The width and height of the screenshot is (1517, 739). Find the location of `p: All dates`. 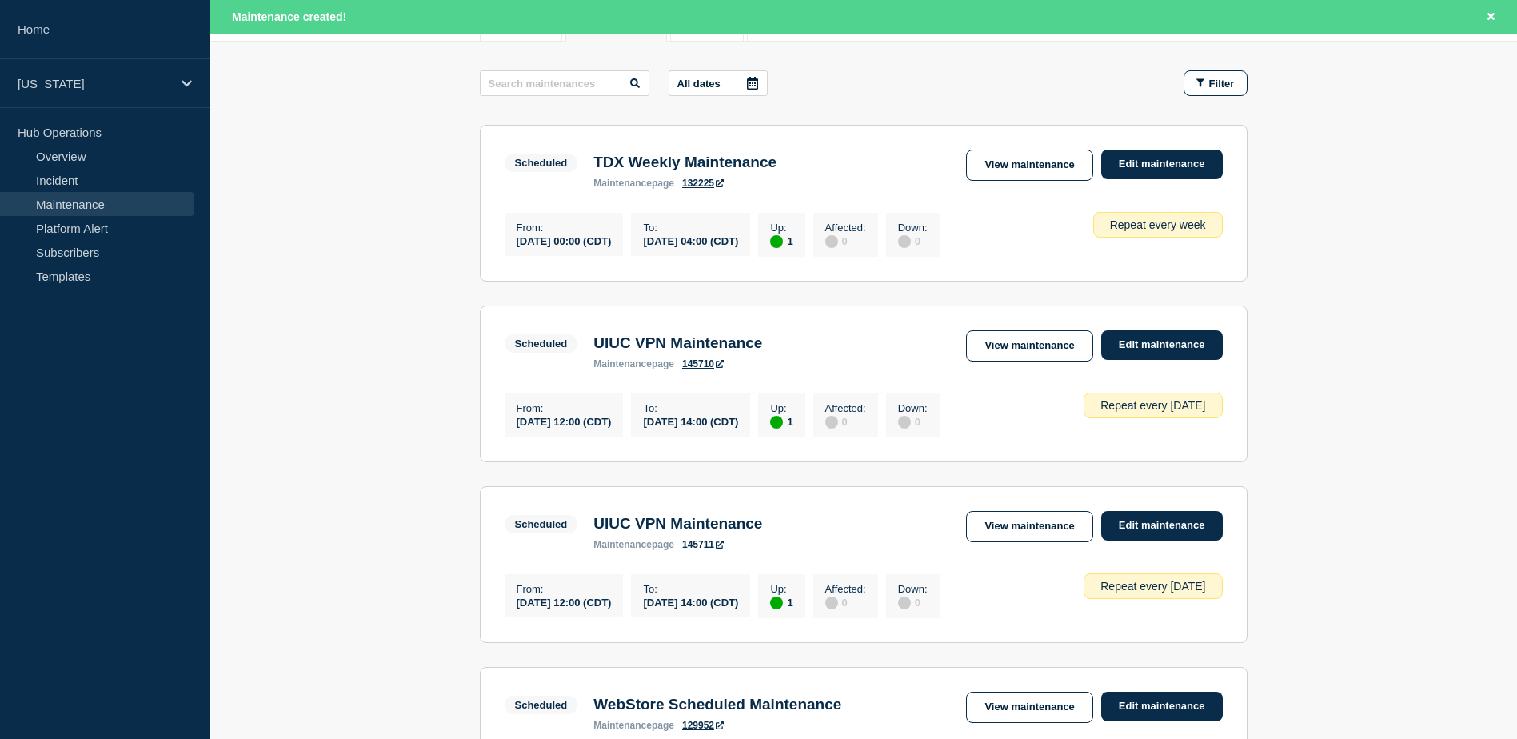

p: All dates is located at coordinates (699, 83).